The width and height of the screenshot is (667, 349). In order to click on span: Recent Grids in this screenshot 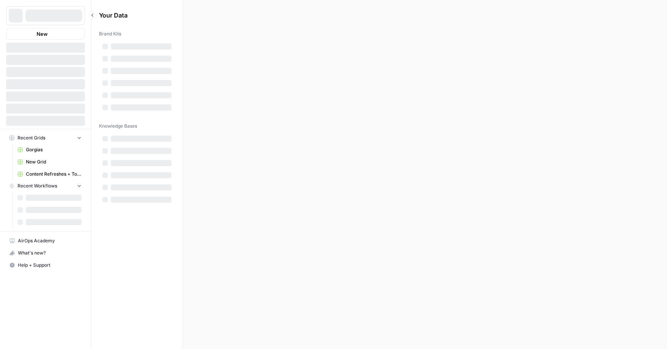, I will do `click(31, 138)`.